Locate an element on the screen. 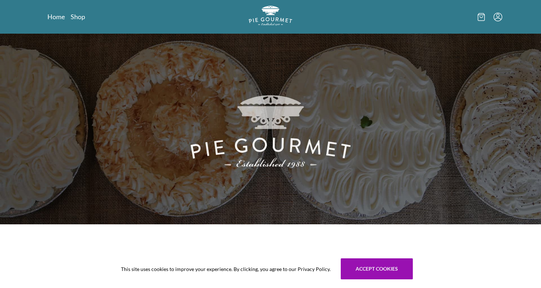  img: logo is located at coordinates (271, 16).